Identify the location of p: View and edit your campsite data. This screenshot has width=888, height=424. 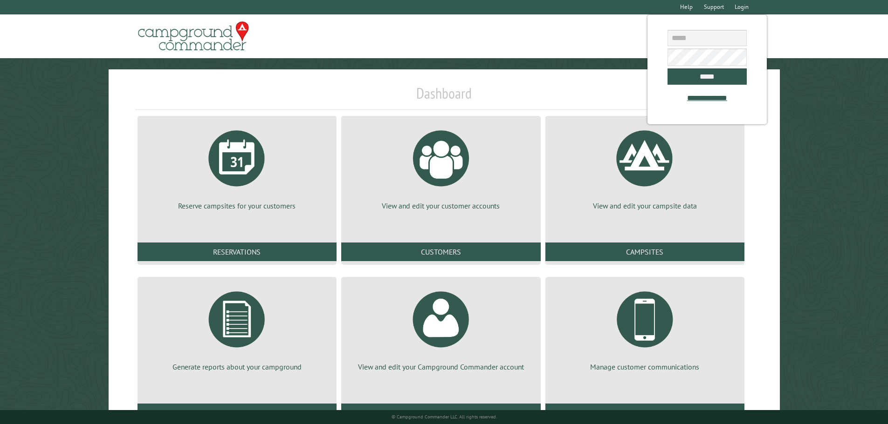
(644, 206).